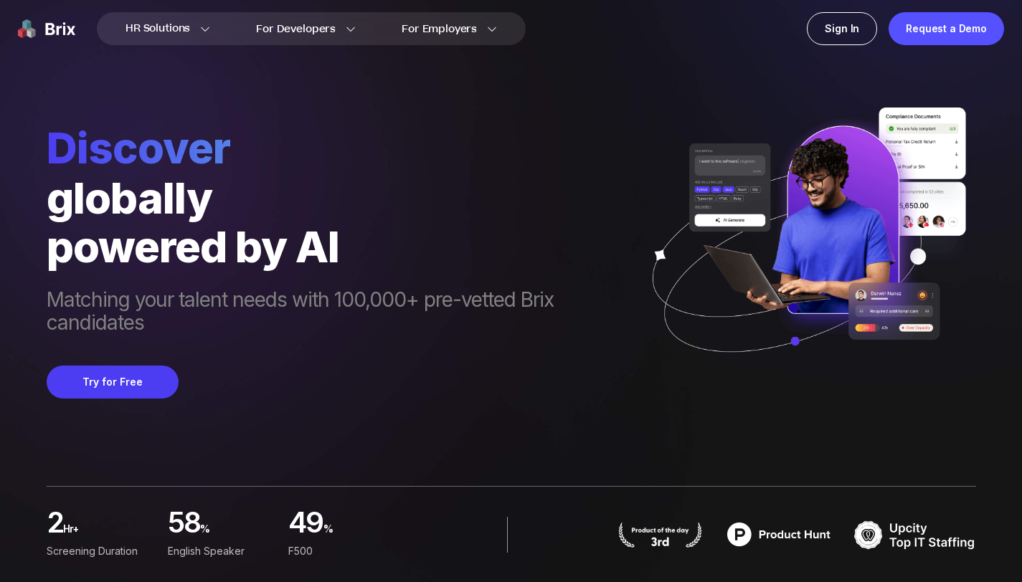 This screenshot has width=1022, height=582. I want to click on div: English Speaker, so click(222, 552).